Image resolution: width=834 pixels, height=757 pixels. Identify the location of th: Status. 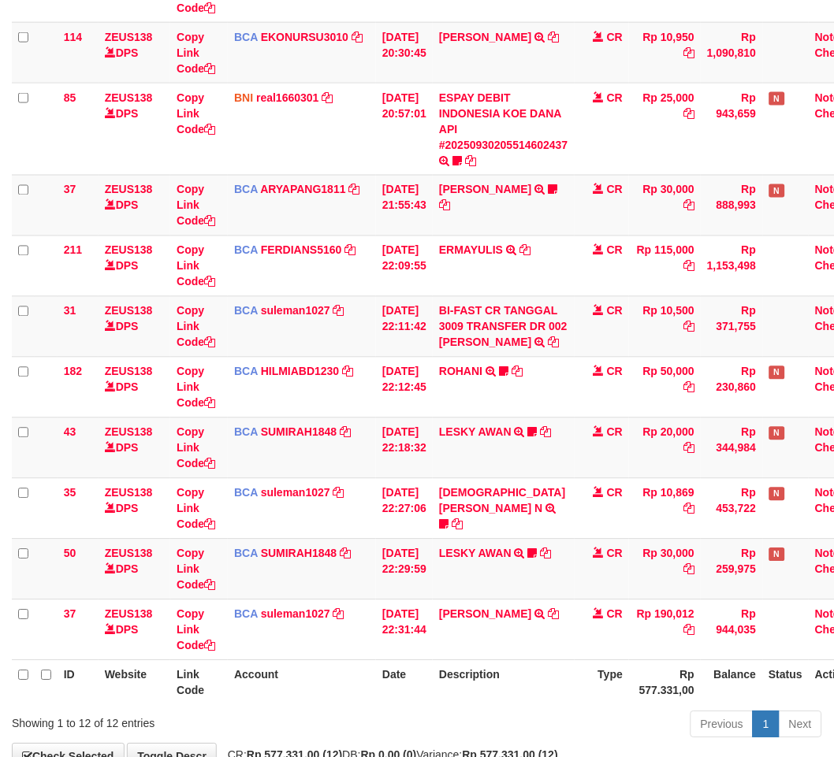
(786, 682).